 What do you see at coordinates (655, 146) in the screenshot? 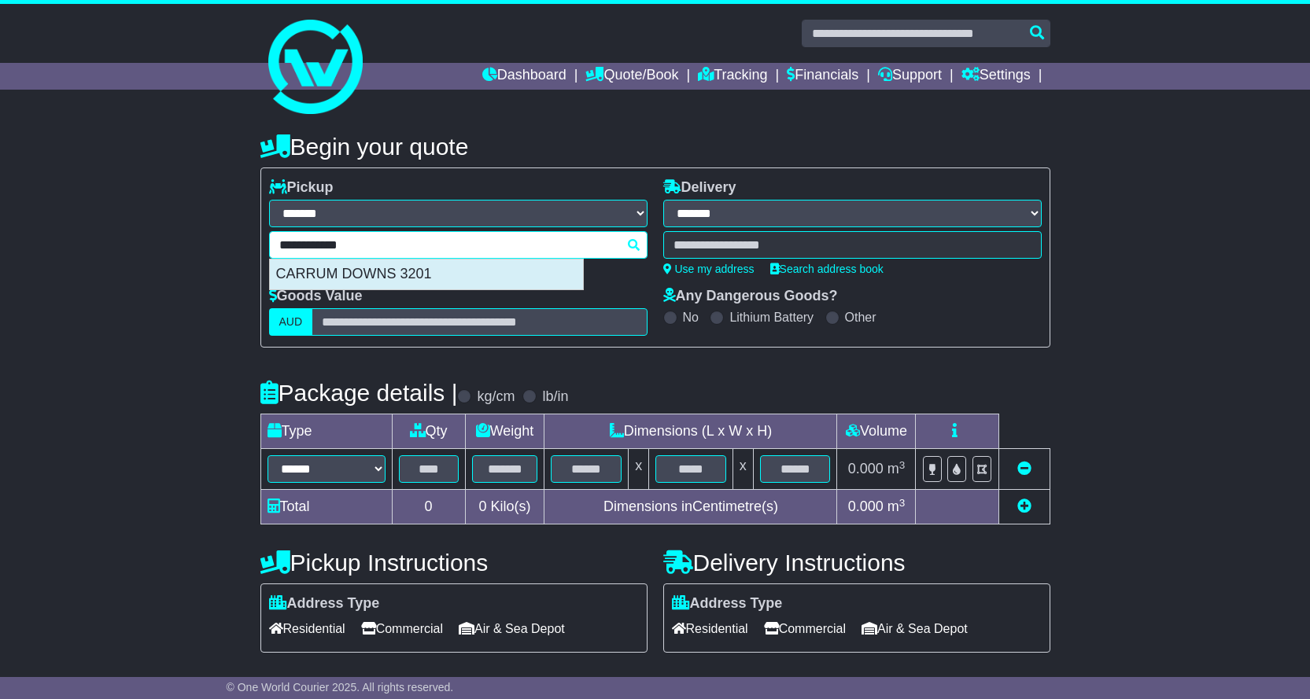
I see `h4: Begin your quote` at bounding box center [655, 146].